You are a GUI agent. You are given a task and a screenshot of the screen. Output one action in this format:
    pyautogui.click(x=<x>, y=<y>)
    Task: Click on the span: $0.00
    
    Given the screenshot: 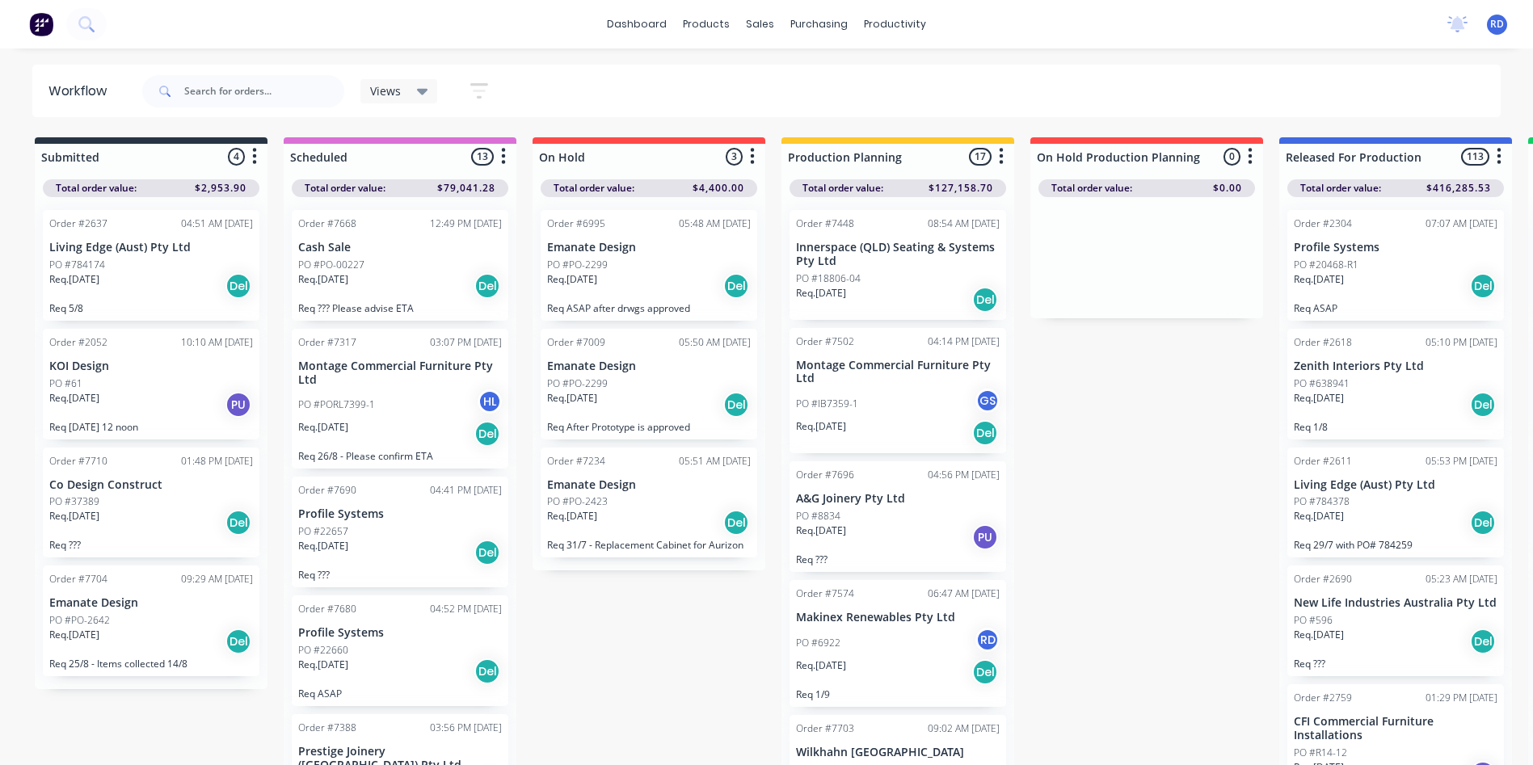 What is the action you would take?
    pyautogui.click(x=1227, y=188)
    